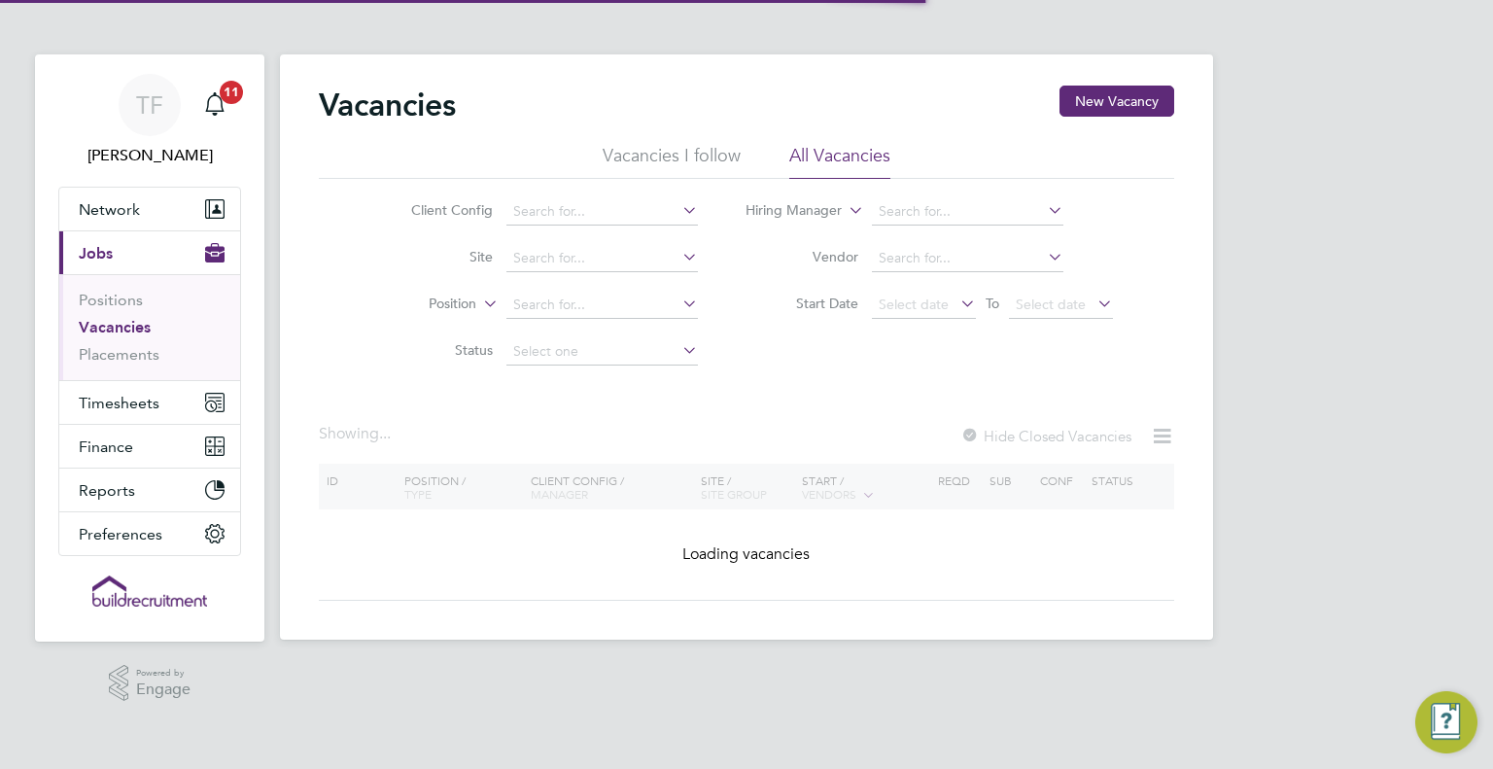 The width and height of the screenshot is (1493, 769). Describe the element at coordinates (387, 105) in the screenshot. I see `h2: Vacancies` at that location.